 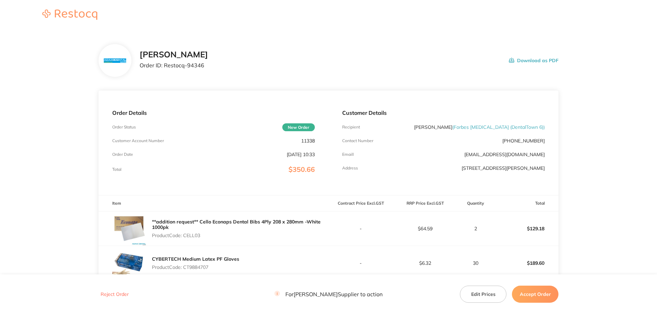 What do you see at coordinates (195, 259) in the screenshot?
I see `a: CYBERTECH Medium Latex PF Gloves` at bounding box center [195, 259].